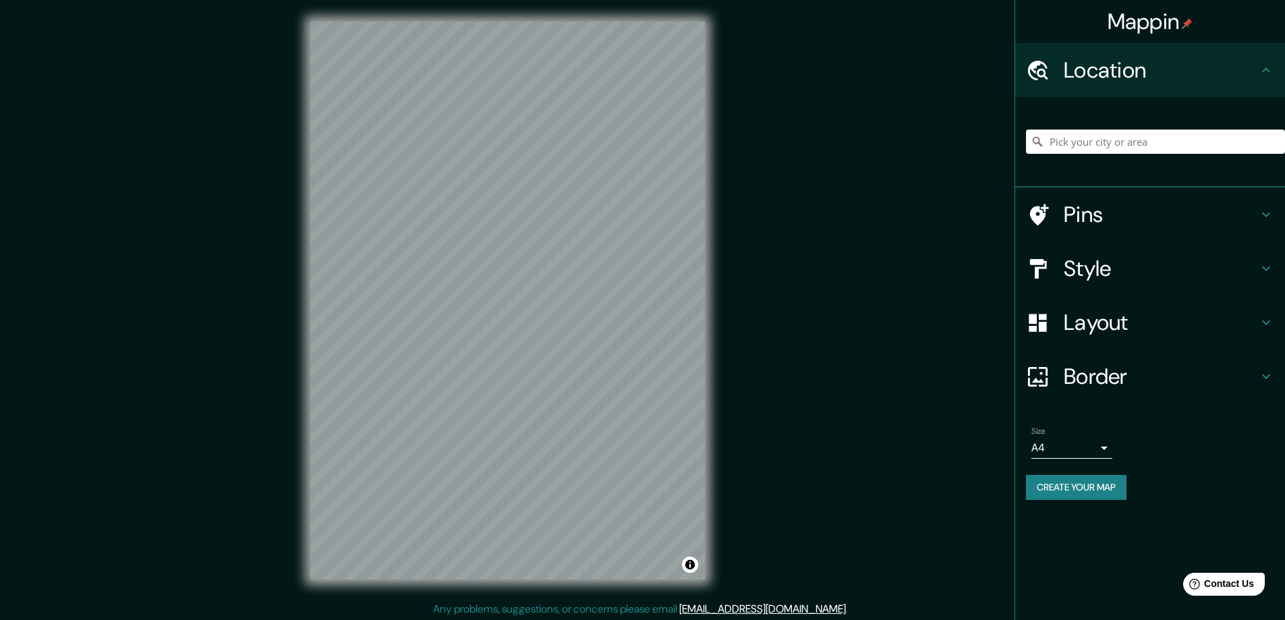 The image size is (1285, 620). Describe the element at coordinates (1161, 322) in the screenshot. I see `h4: Layout` at that location.